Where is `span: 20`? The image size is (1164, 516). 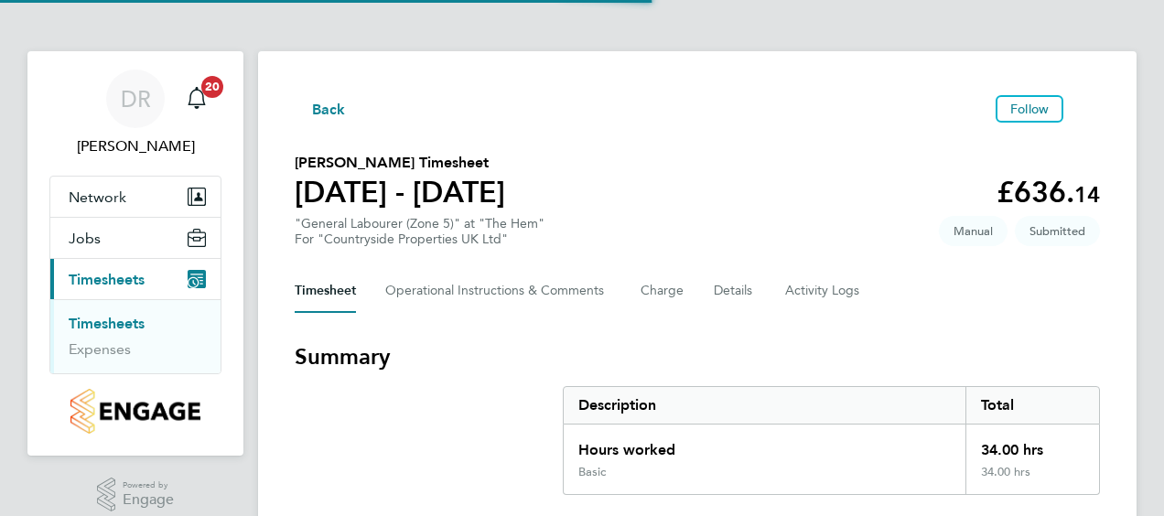 span: 20 is located at coordinates (212, 87).